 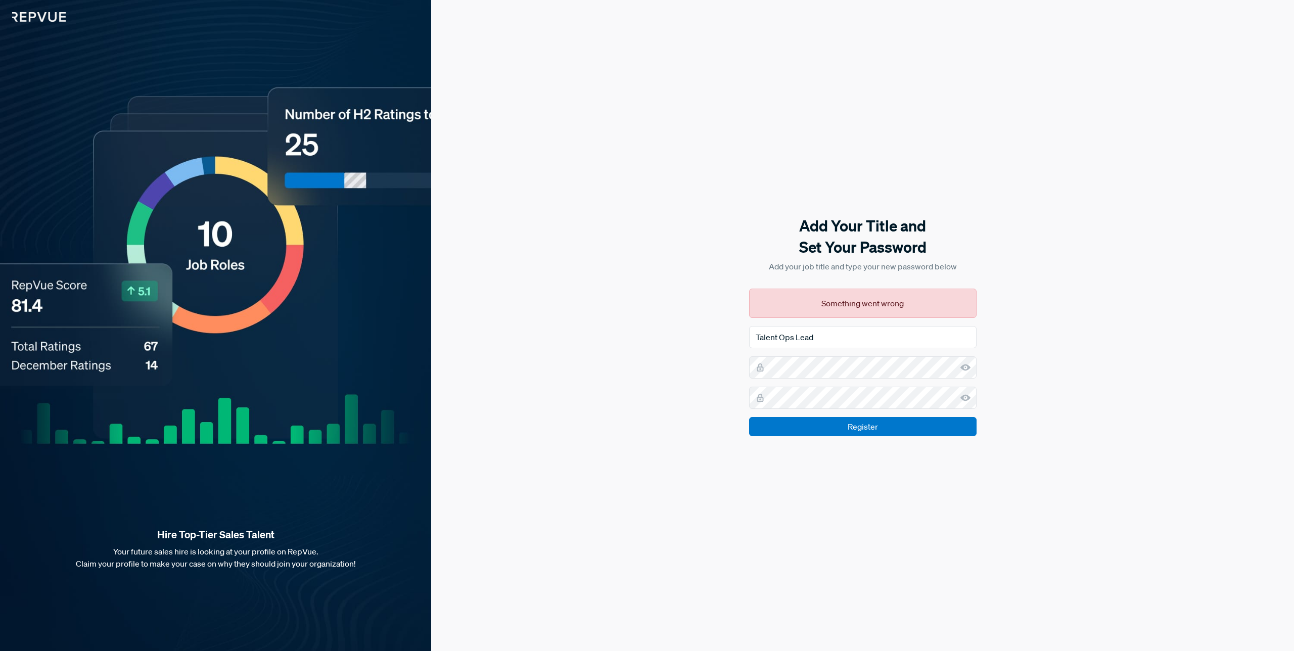 What do you see at coordinates (863, 236) in the screenshot?
I see `h5: Add Your Title and Set Your Password` at bounding box center [863, 236].